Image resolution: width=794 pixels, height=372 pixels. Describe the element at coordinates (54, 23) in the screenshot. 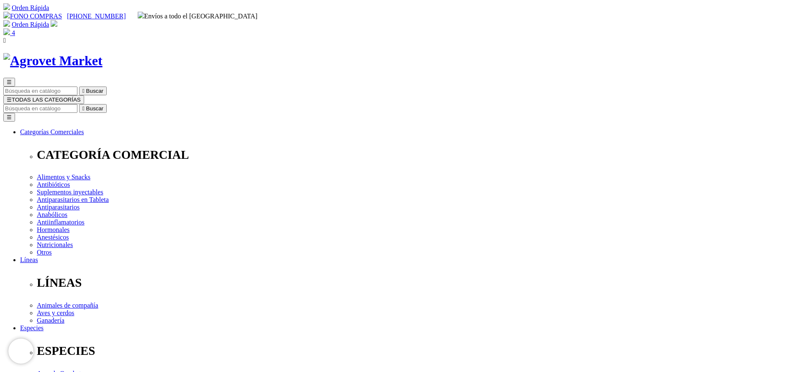

I see `img: user.svg` at that location.